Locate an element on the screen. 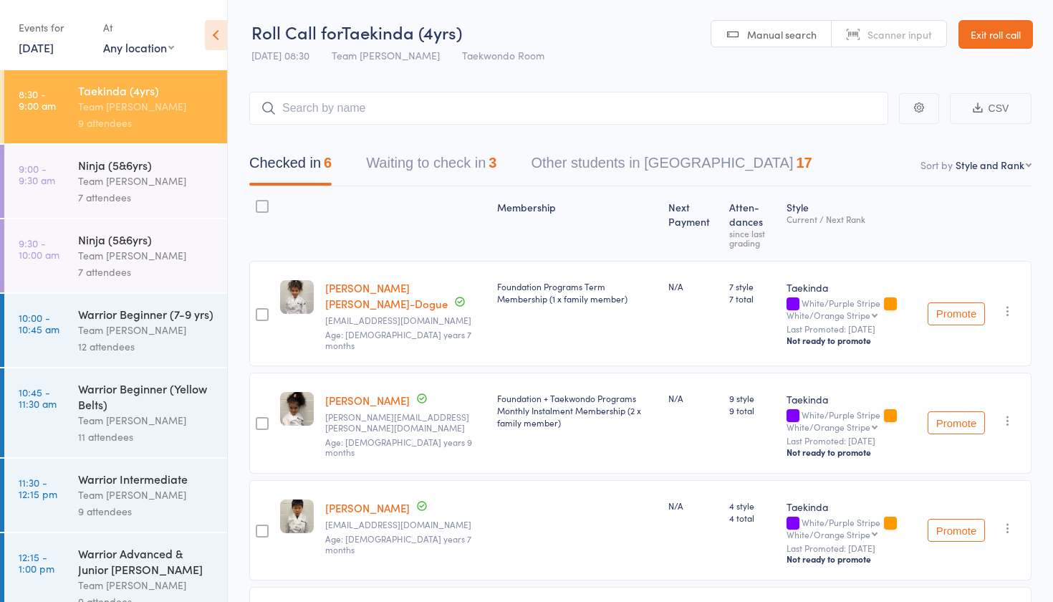  div: Events for is located at coordinates (54, 27).